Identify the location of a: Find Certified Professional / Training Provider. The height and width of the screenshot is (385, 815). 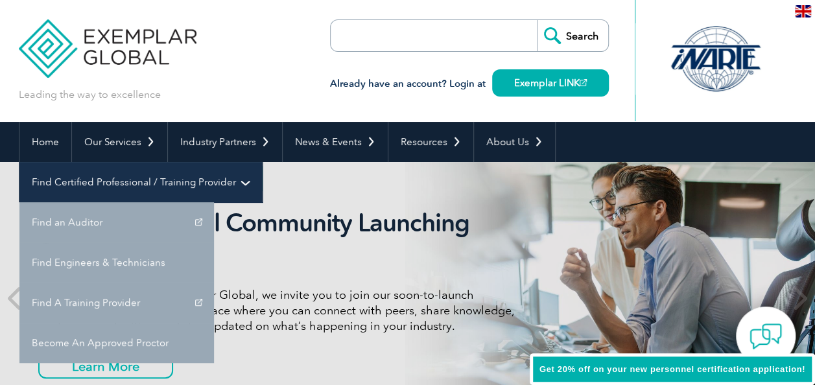
(141, 182).